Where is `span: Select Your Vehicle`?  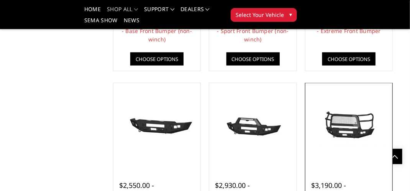
span: Select Your Vehicle is located at coordinates (260, 15).